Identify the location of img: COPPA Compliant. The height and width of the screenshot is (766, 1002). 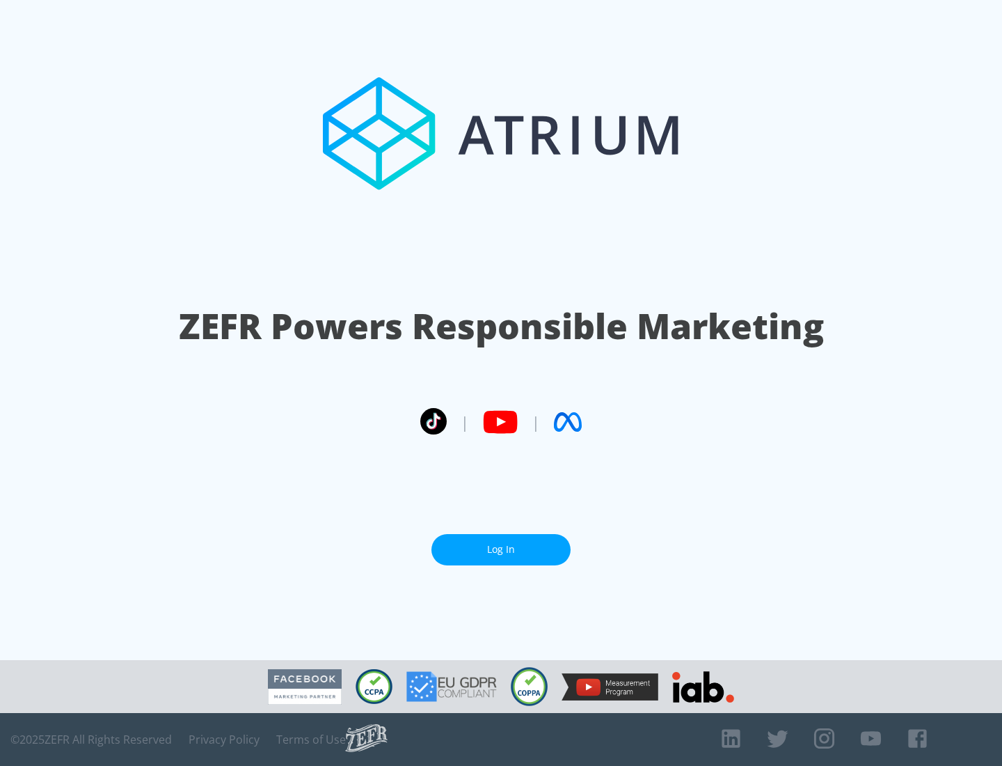
(529, 686).